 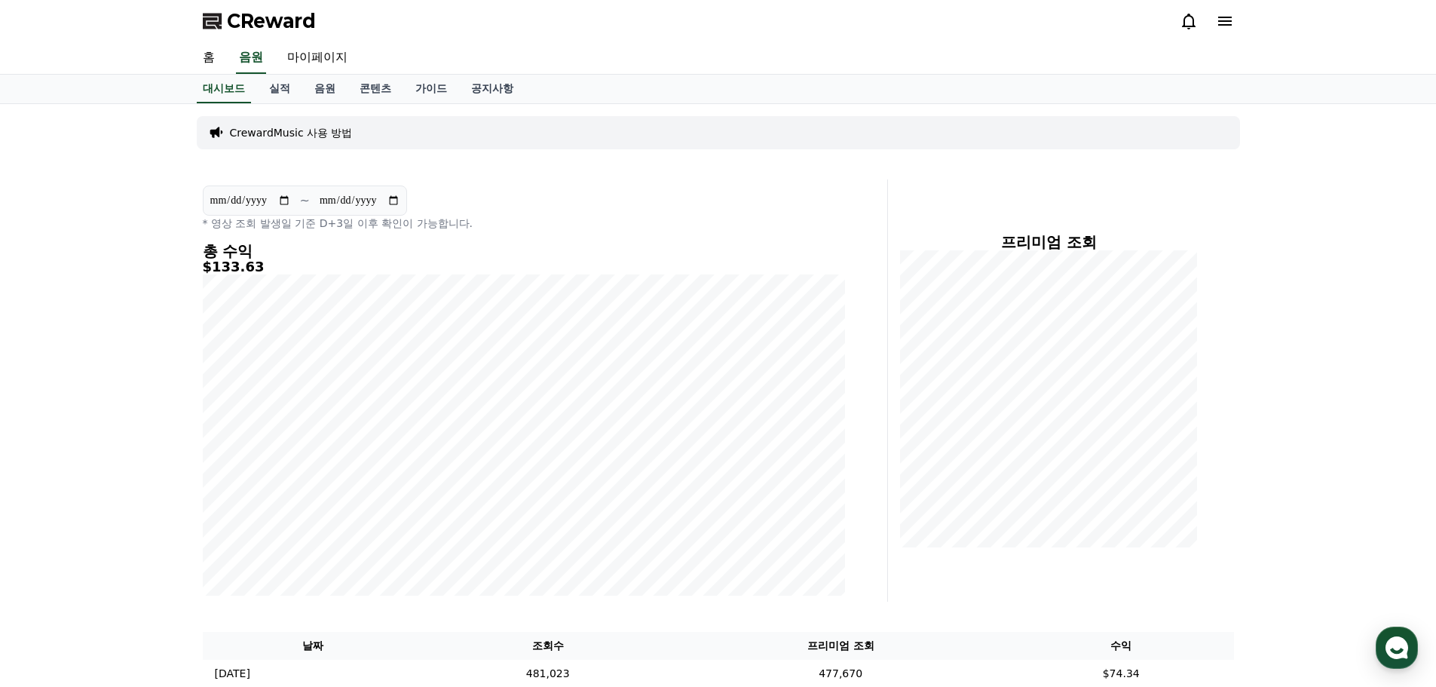 What do you see at coordinates (1121, 645) in the screenshot?
I see `th: 수익` at bounding box center [1121, 645].